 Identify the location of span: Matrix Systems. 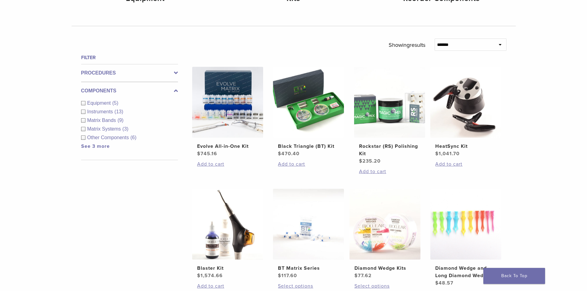
(105, 129).